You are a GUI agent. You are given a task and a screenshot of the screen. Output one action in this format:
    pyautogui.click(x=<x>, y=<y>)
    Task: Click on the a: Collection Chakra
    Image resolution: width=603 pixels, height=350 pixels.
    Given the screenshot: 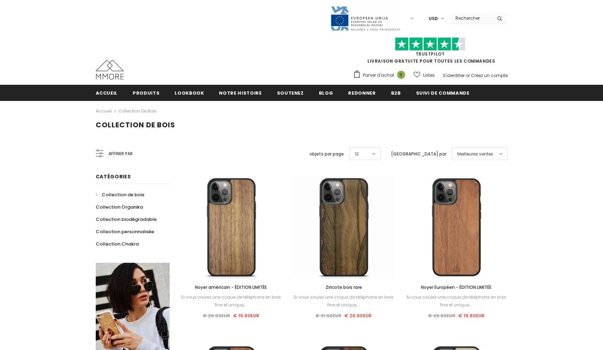 What is the action you would take?
    pyautogui.click(x=117, y=244)
    